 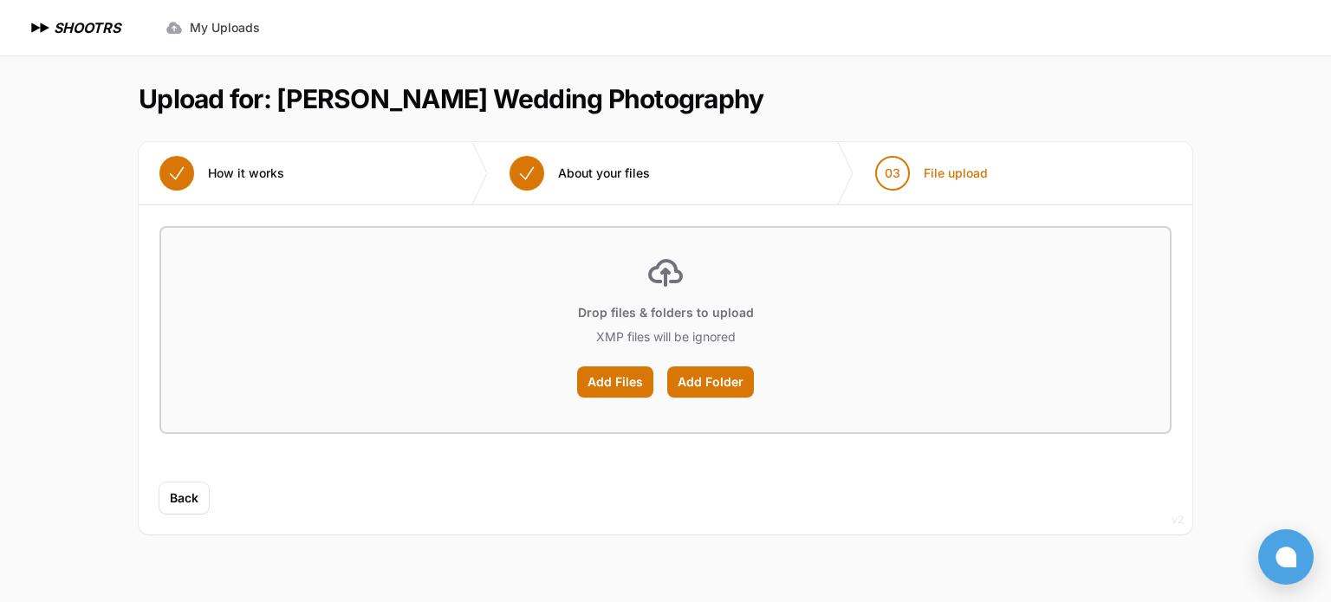 What do you see at coordinates (1286, 557) in the screenshot?
I see `button: Open chat window` at bounding box center [1286, 557].